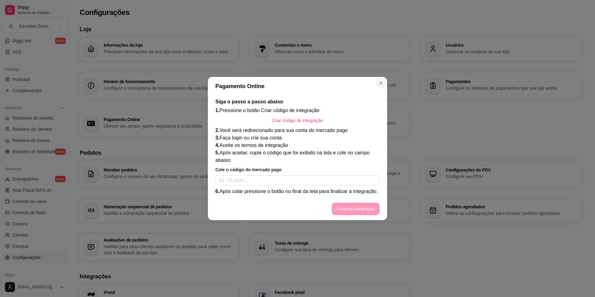 This screenshot has height=297, width=595. I want to click on header: Pagamento Online, so click(298, 86).